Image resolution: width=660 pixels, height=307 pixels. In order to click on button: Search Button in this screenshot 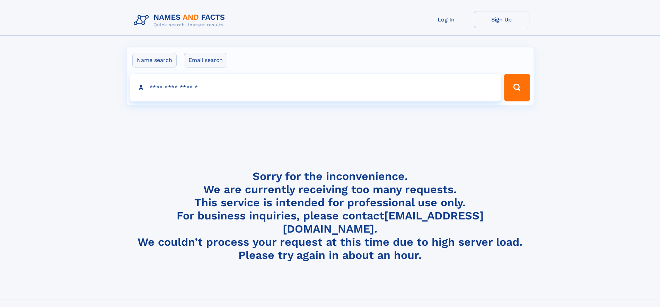, I will do `click(517, 88)`.